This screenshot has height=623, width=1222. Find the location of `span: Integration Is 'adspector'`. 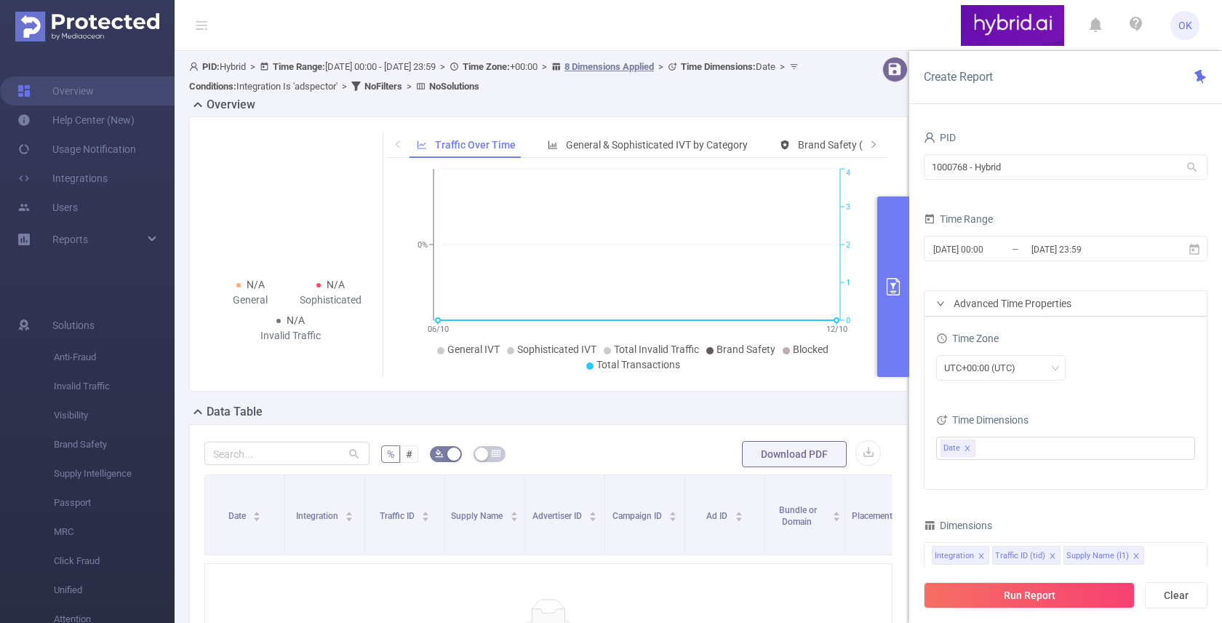

span: Integration Is 'adspector' is located at coordinates (263, 86).